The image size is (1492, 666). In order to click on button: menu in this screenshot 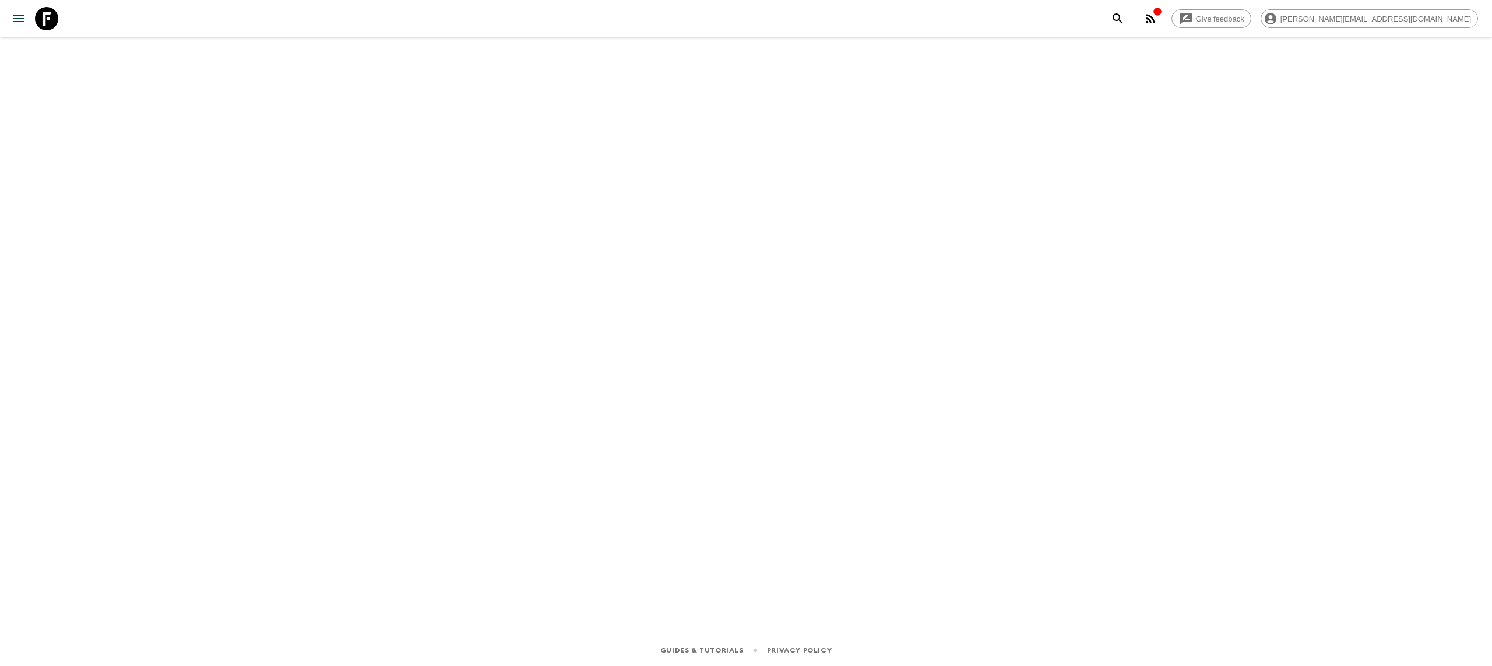, I will do `click(19, 19)`.